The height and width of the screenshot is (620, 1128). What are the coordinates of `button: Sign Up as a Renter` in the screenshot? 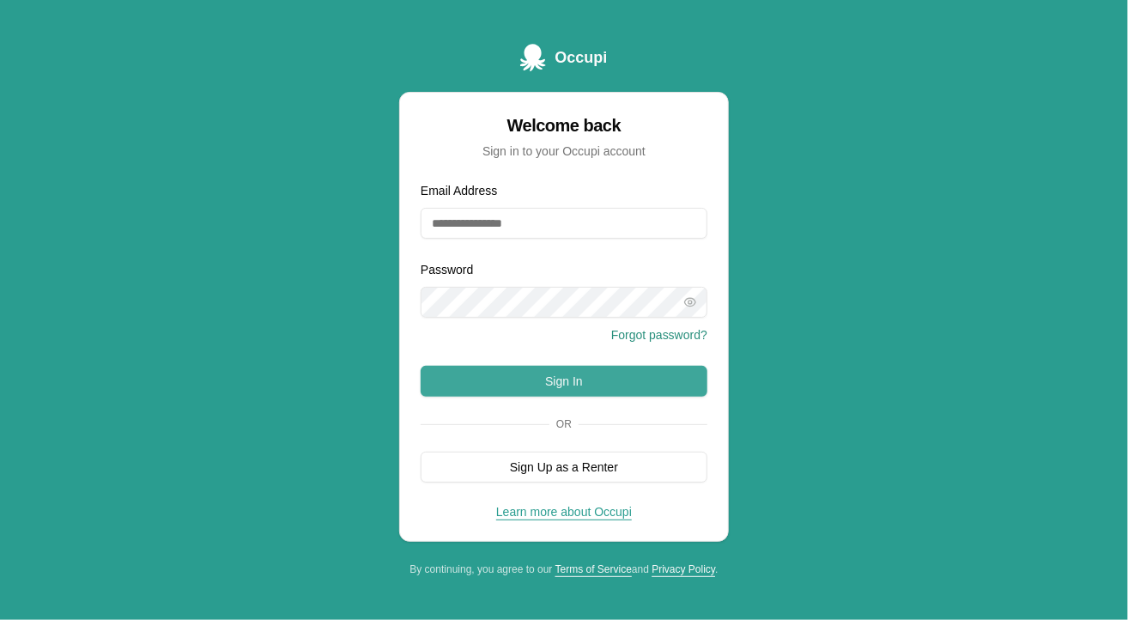 It's located at (564, 467).